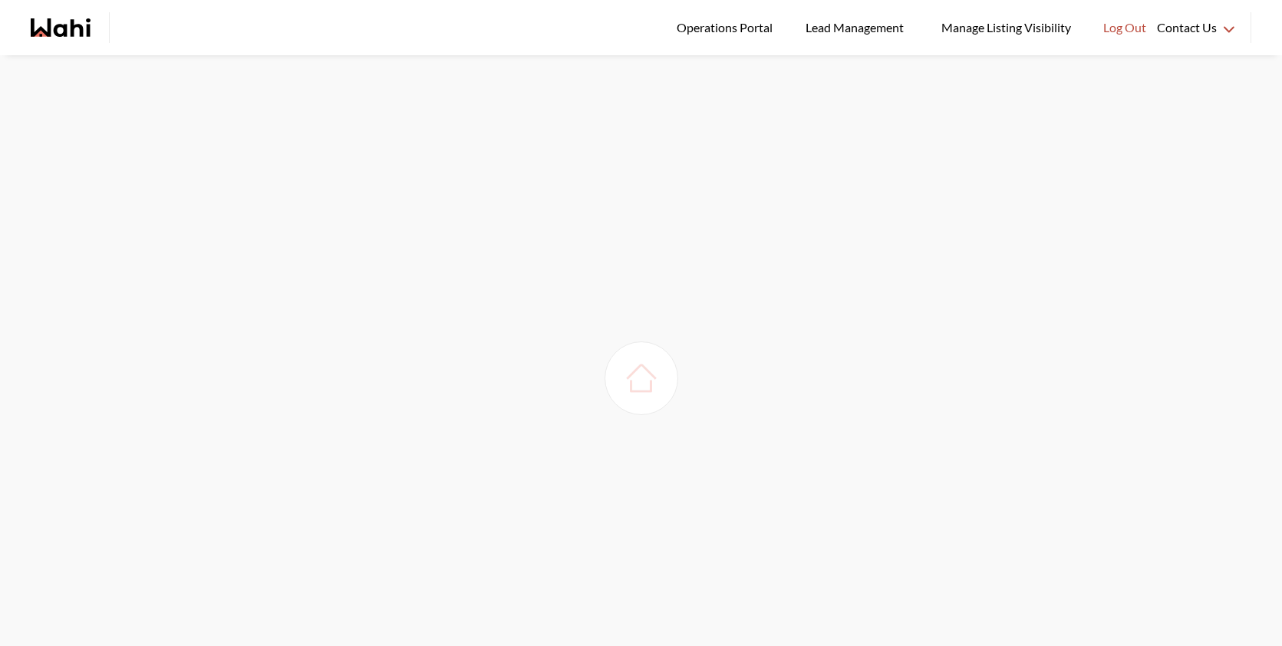 Image resolution: width=1282 pixels, height=646 pixels. What do you see at coordinates (1125, 28) in the screenshot?
I see `span: Log Out` at bounding box center [1125, 28].